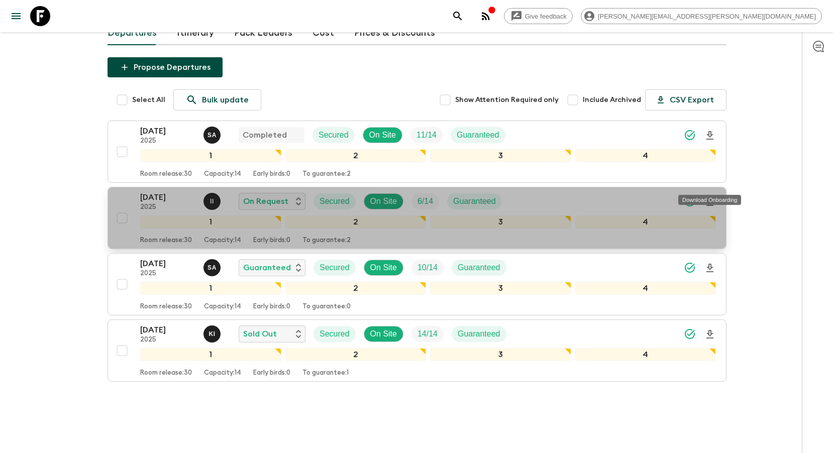 Image resolution: width=834 pixels, height=453 pixels. I want to click on p: Completed, so click(265, 135).